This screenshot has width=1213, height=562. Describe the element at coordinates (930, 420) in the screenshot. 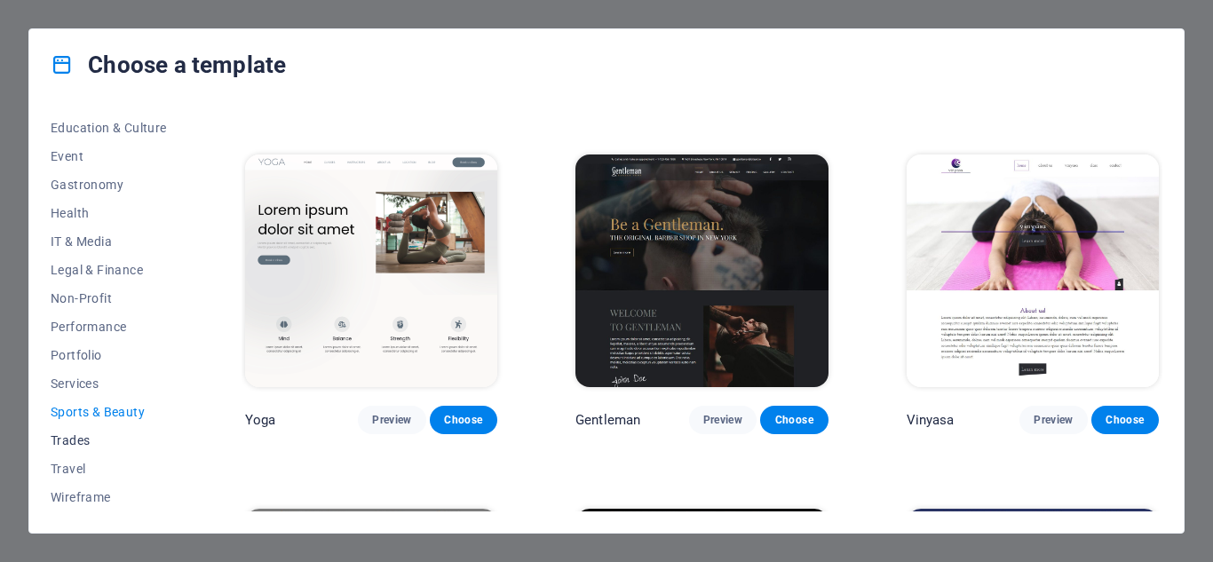

I see `p: Vinyasa` at that location.